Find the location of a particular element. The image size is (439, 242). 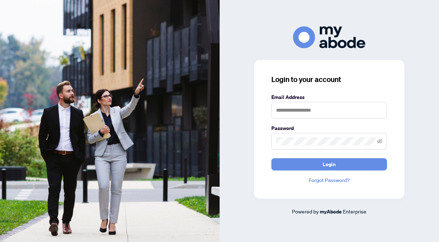

a: myAbode is located at coordinates (331, 212).